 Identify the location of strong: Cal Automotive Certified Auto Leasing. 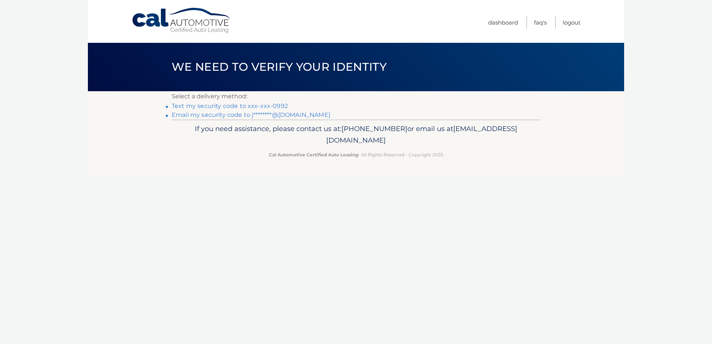
(314, 155).